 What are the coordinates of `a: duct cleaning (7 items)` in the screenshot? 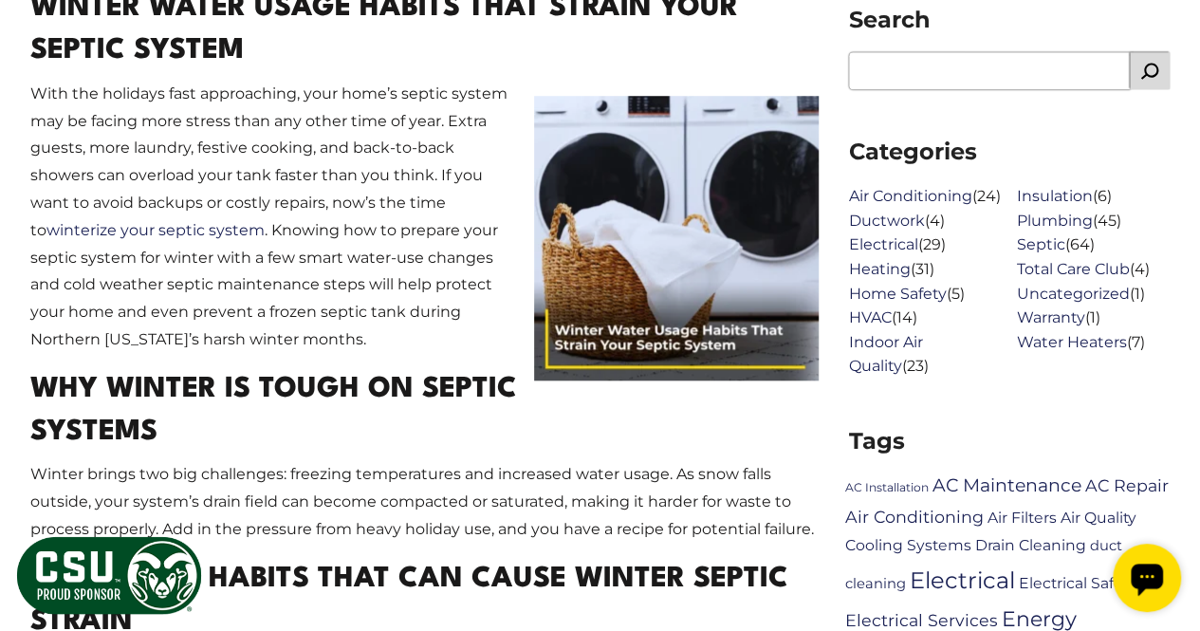 It's located at (984, 564).